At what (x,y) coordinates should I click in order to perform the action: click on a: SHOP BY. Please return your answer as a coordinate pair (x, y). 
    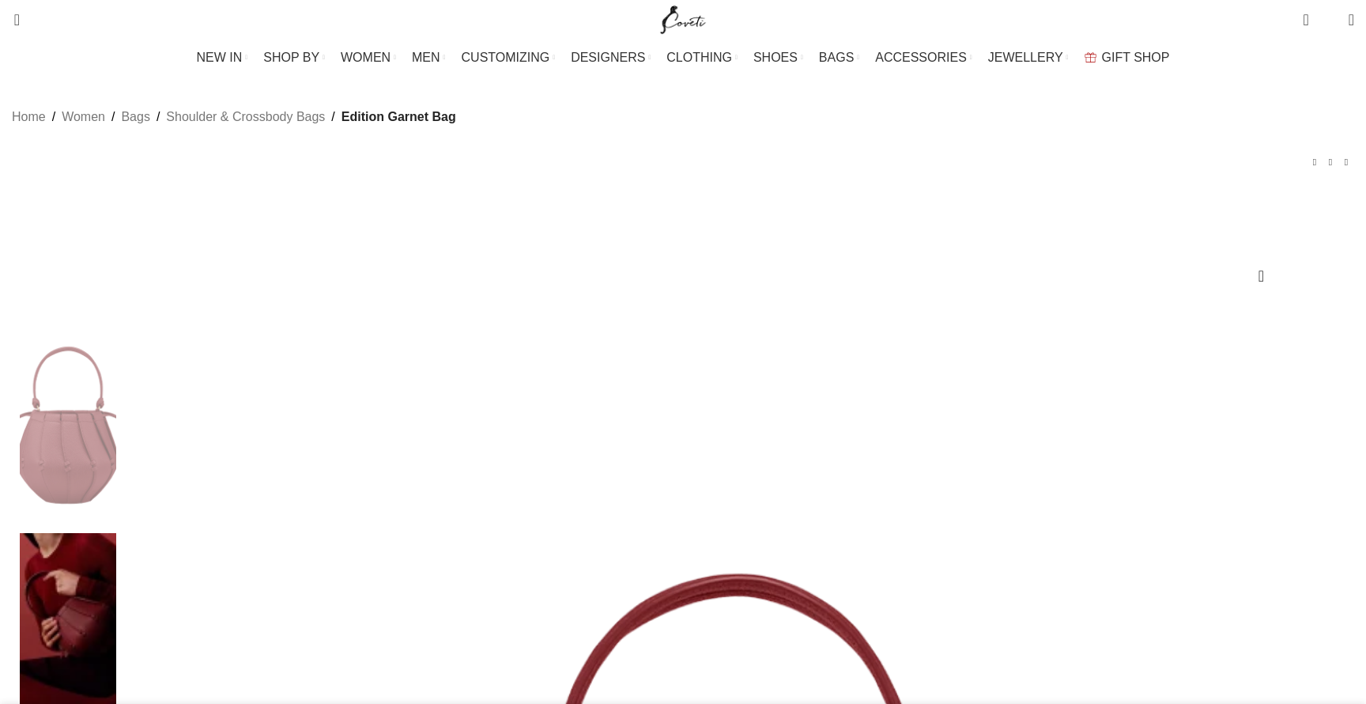
    Looking at the image, I should click on (294, 58).